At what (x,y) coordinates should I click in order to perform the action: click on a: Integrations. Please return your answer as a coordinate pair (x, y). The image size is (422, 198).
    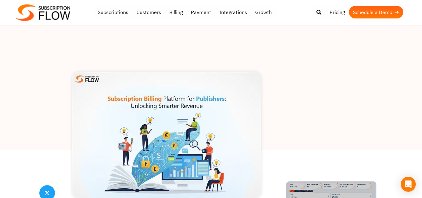
    Looking at the image, I should click on (233, 12).